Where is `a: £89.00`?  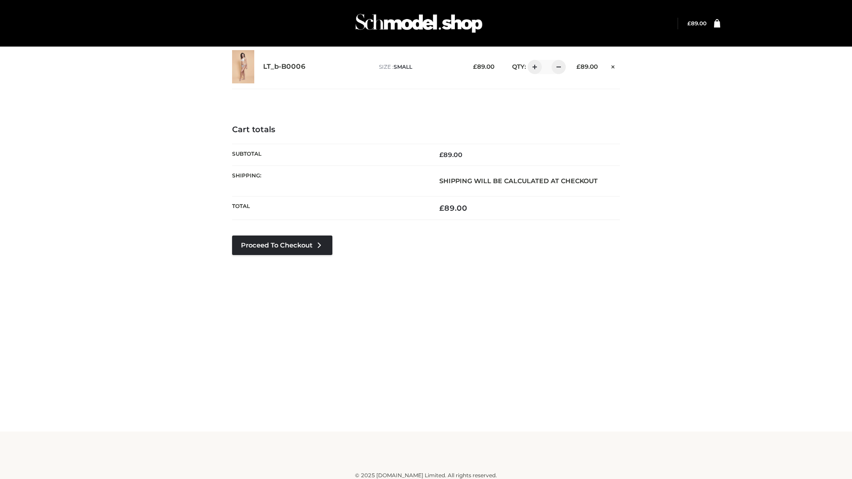 a: £89.00 is located at coordinates (697, 23).